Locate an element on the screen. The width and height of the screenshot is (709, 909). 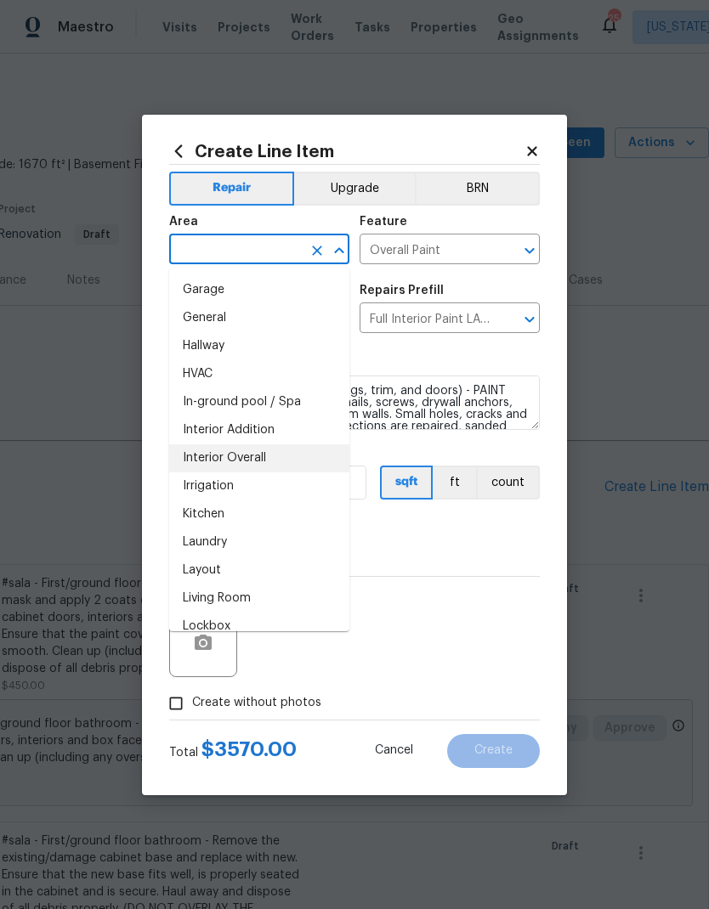
h5: Feature is located at coordinates (383, 222).